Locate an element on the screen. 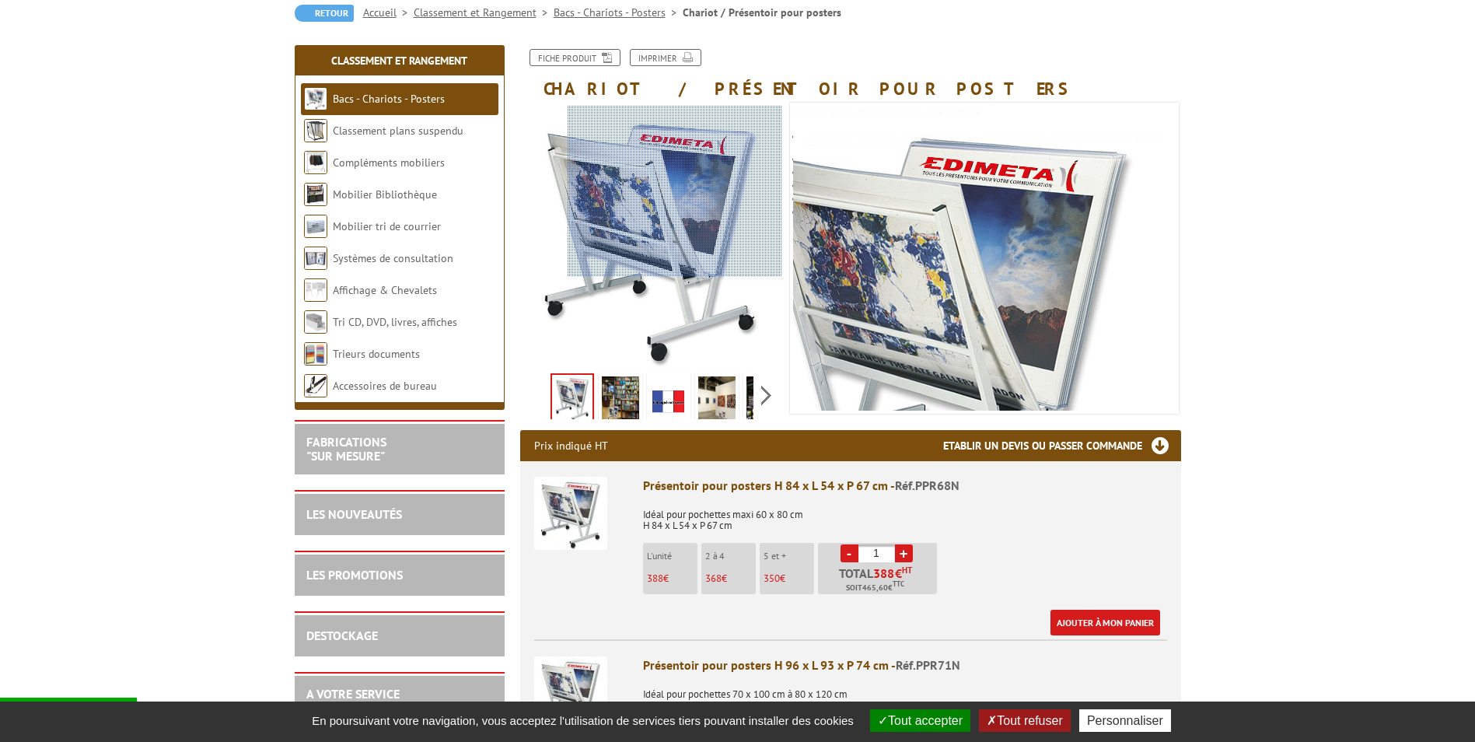 The width and height of the screenshot is (1475, 742). img: Trieurs documents is located at coordinates (316, 354).